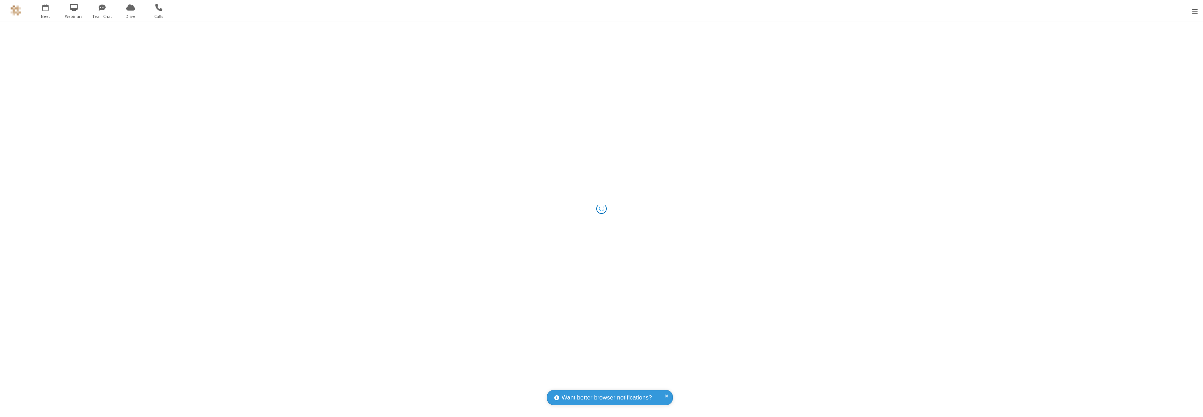 The image size is (1203, 417). What do you see at coordinates (607, 397) in the screenshot?
I see `span: Want better browser notifications?` at bounding box center [607, 397].